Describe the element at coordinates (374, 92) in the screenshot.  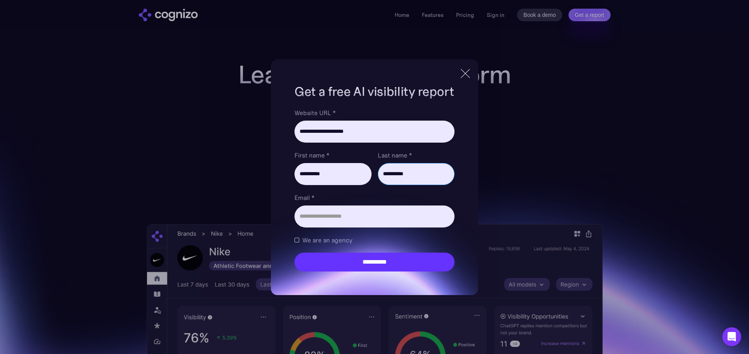
I see `h1: Get a free AI visibility report` at that location.